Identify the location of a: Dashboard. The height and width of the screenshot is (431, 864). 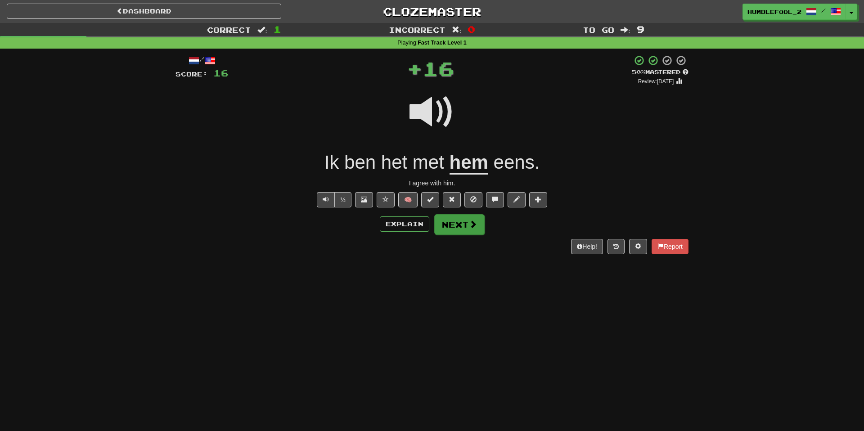
(144, 11).